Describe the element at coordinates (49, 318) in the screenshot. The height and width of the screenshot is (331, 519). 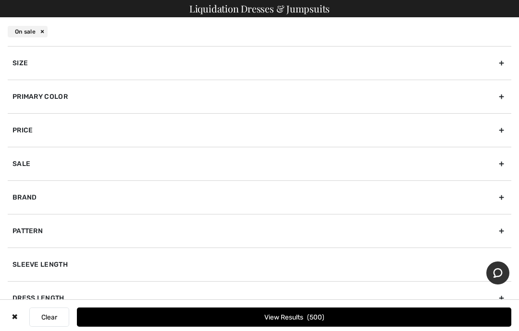
I see `button: Clear` at that location.